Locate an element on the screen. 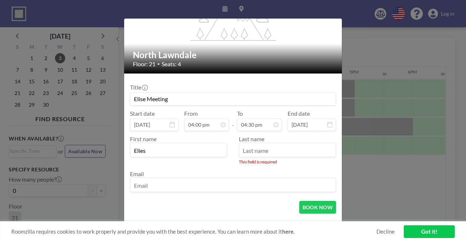  label: Last name is located at coordinates (251, 139).